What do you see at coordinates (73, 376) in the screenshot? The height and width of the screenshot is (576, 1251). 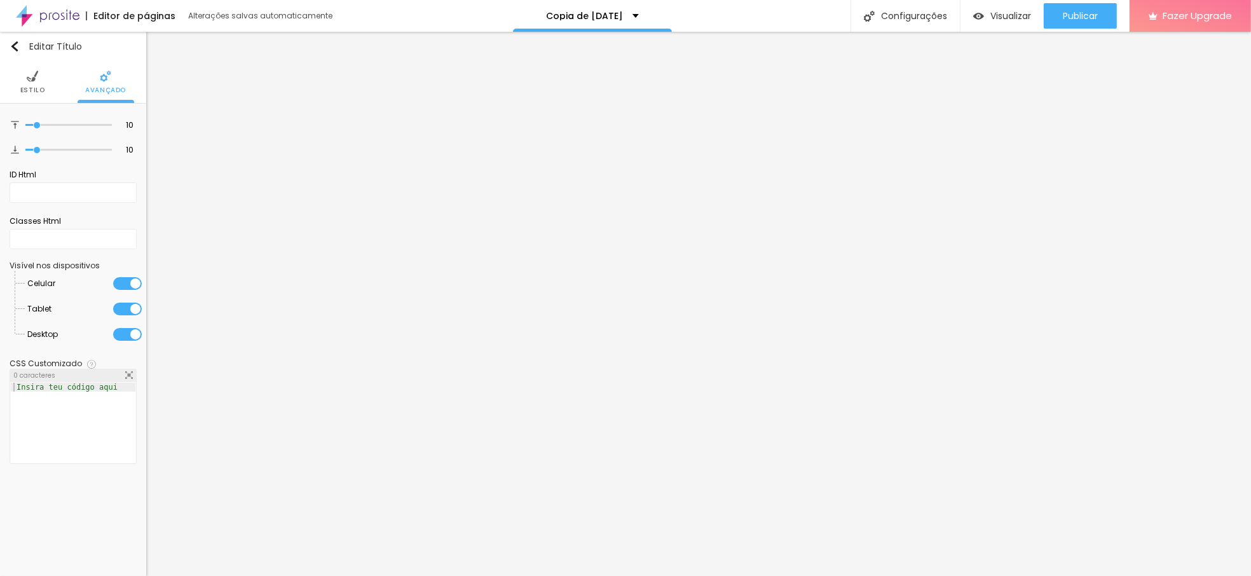 I see `div: 0 caracteres` at bounding box center [73, 376].